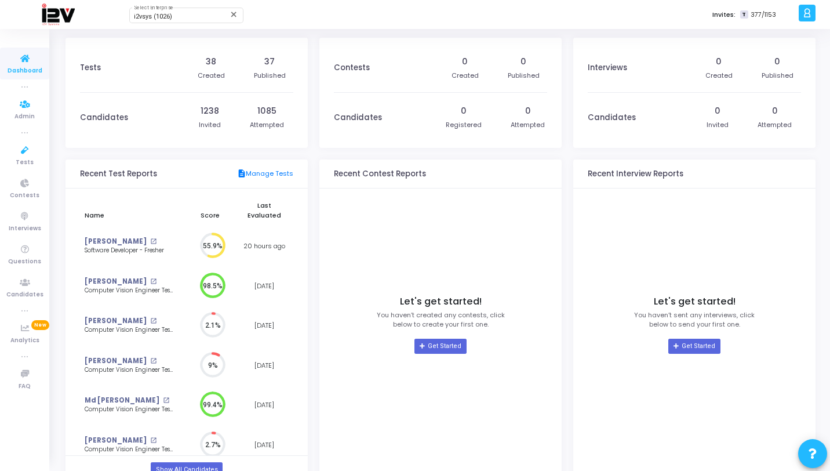  Describe the element at coordinates (211, 61) in the screenshot. I see `div: 38` at that location.